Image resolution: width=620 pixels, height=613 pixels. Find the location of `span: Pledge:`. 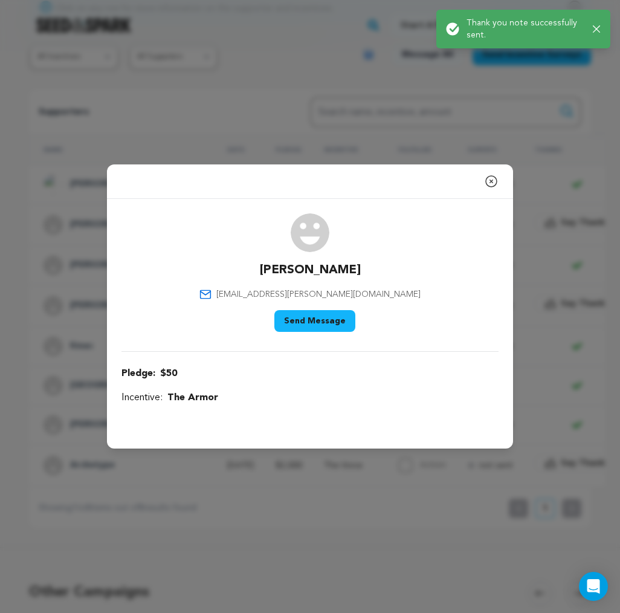

span: Pledge: is located at coordinates (138, 374).